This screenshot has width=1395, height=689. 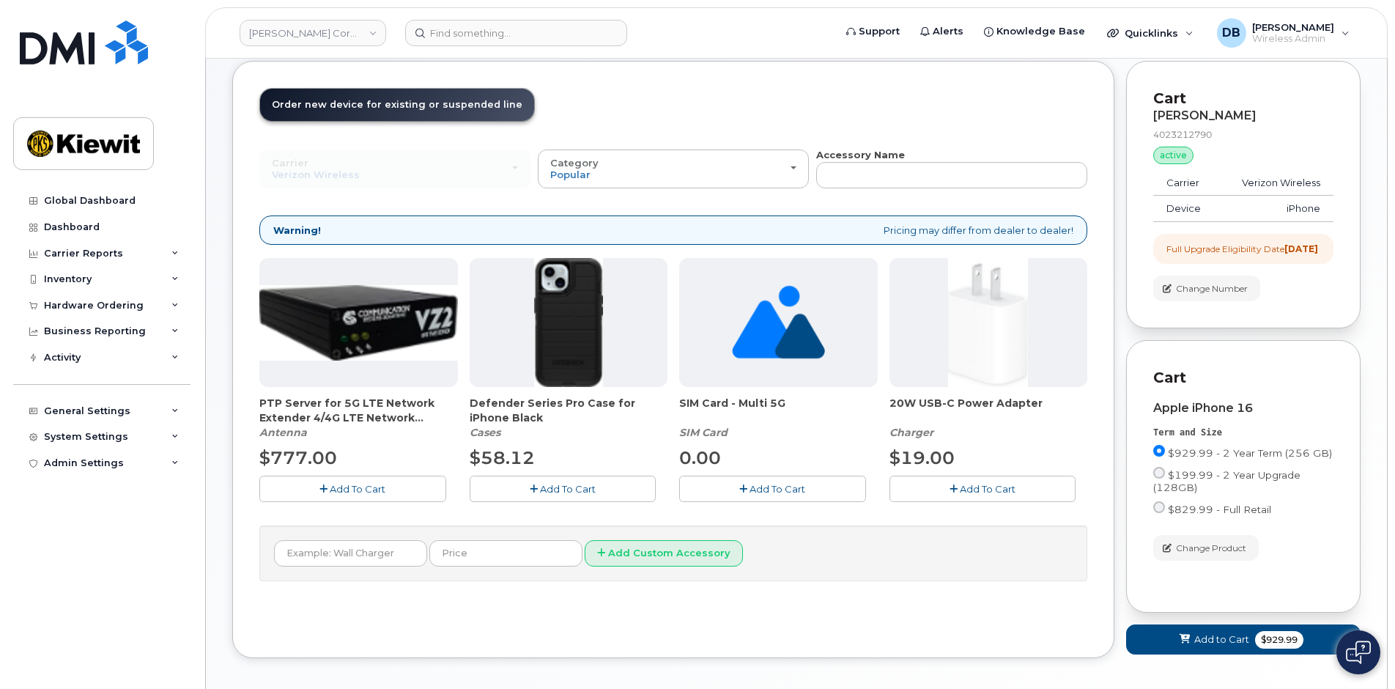 What do you see at coordinates (942, 32) in the screenshot?
I see `a: Alerts` at bounding box center [942, 32].